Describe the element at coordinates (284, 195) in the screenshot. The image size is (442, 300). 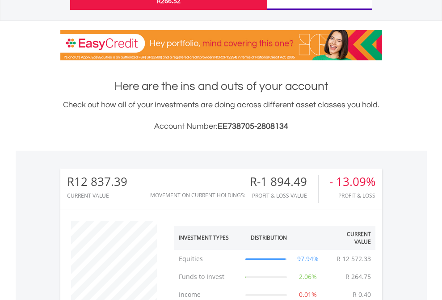
I see `div: Profit & Loss Value` at that location.